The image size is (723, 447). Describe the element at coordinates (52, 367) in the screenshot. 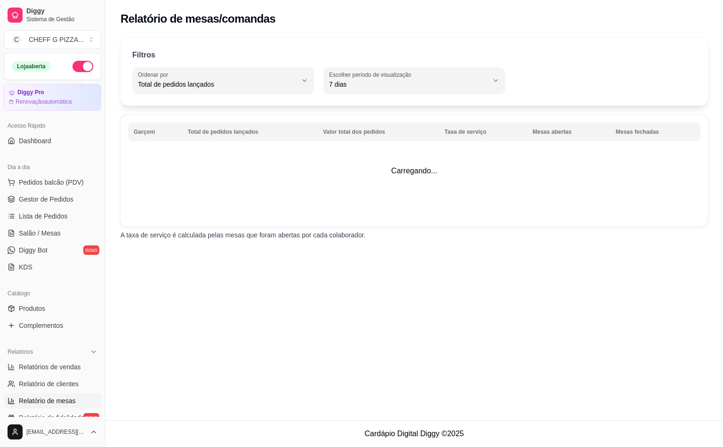

I see `a: Relatórios de vendas` at that location.